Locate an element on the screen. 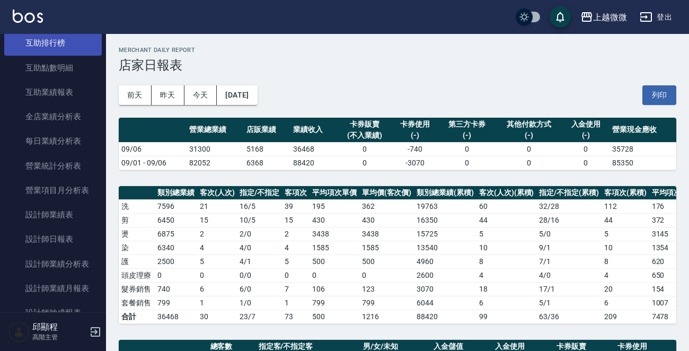 Image resolution: width=689 pixels, height=351 pixels. td: 4 / 1 is located at coordinates (259, 261).